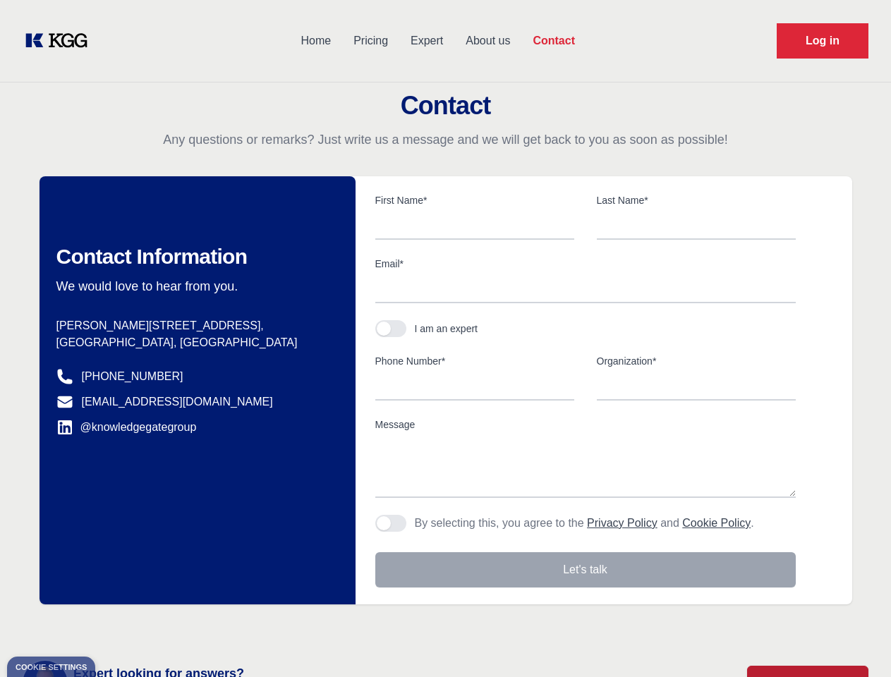 The image size is (891, 677). I want to click on a: @knowledgegategroup, so click(126, 428).